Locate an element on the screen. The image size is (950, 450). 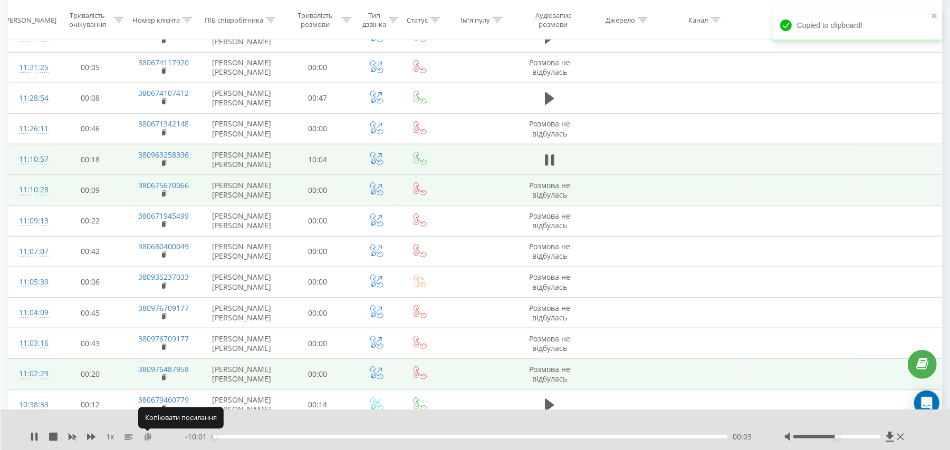
a: 380679460779 is located at coordinates (163, 400).